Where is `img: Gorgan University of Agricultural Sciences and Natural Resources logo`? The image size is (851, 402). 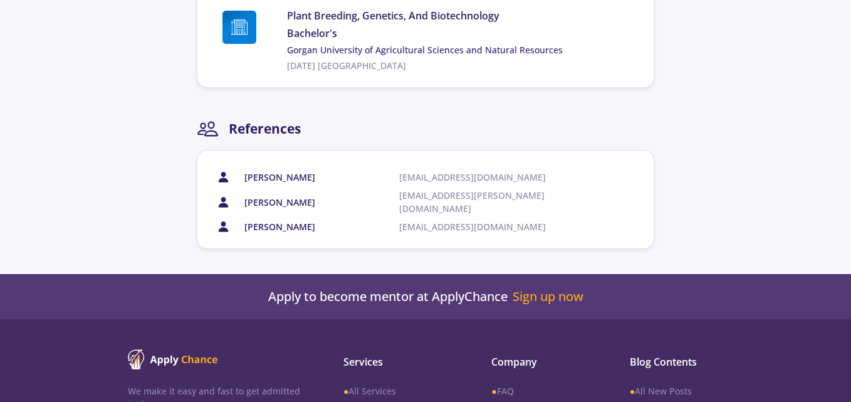 img: Gorgan University of Agricultural Sciences and Natural Resources logo is located at coordinates (239, 27).